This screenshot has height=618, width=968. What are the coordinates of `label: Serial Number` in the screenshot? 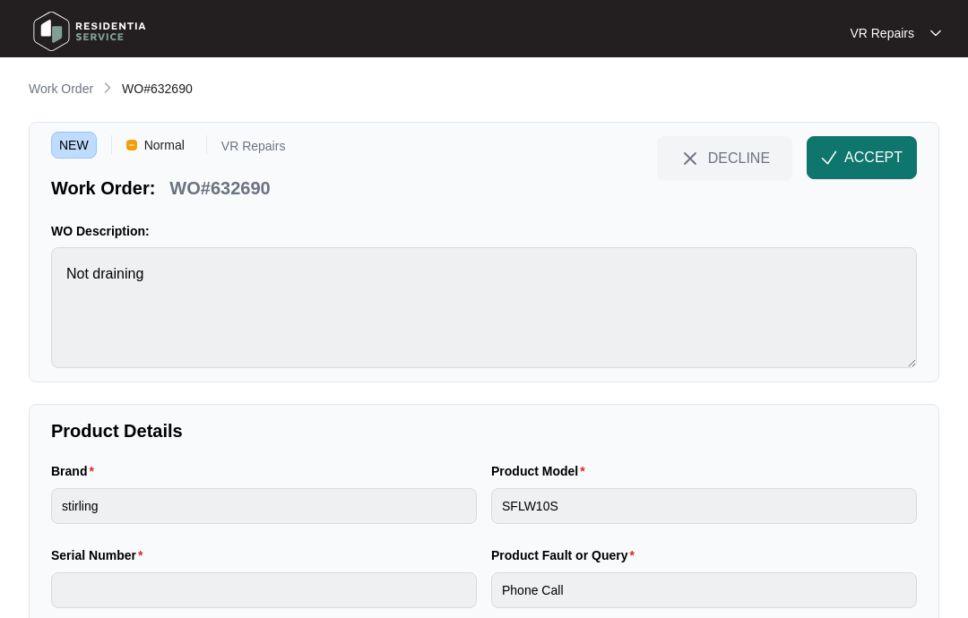 It's located at (100, 556).